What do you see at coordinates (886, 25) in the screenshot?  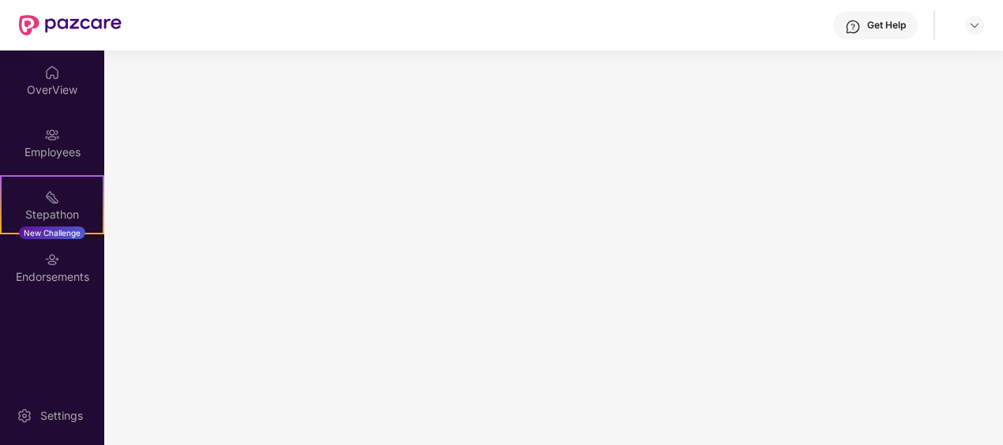 I see `div: Get Help` at bounding box center [886, 25].